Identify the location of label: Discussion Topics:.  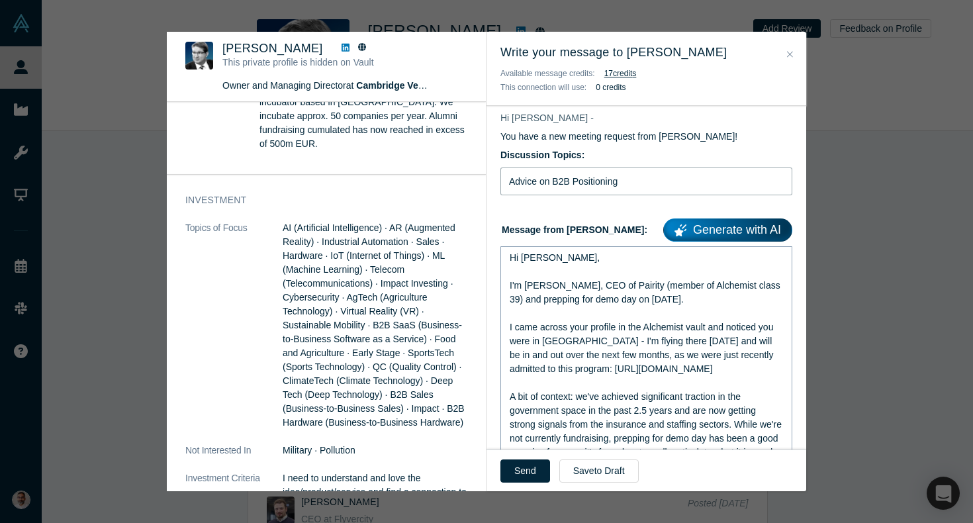
(646, 155).